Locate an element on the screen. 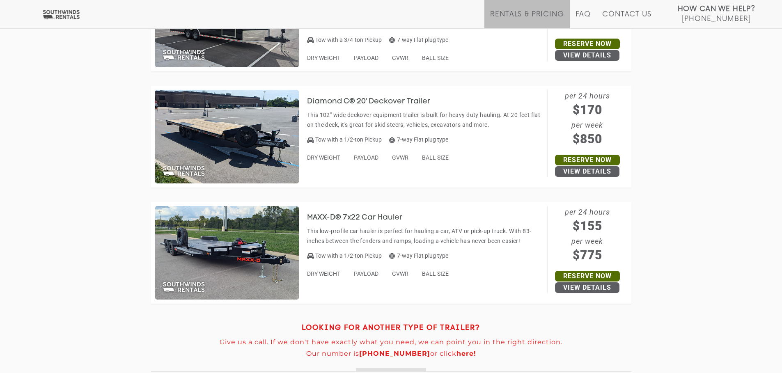  span: $775 is located at coordinates (587, 255).